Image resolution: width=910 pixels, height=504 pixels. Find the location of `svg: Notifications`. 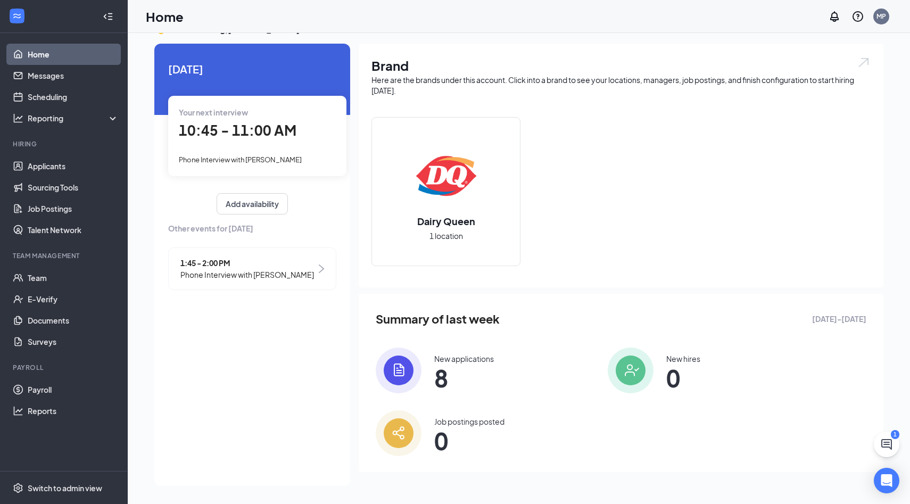

svg: Notifications is located at coordinates (835, 17).